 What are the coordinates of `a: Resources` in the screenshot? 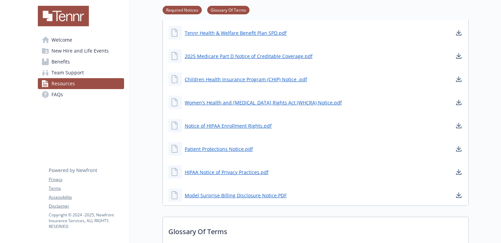 It's located at (81, 84).